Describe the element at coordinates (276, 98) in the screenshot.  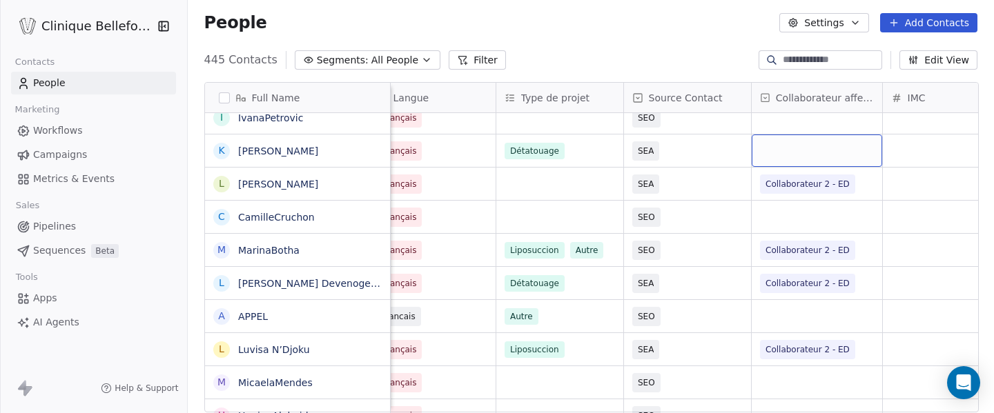
I see `span: Full Name` at that location.